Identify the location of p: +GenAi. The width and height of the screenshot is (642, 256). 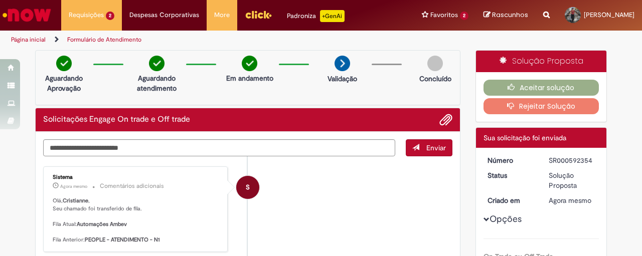
(332, 16).